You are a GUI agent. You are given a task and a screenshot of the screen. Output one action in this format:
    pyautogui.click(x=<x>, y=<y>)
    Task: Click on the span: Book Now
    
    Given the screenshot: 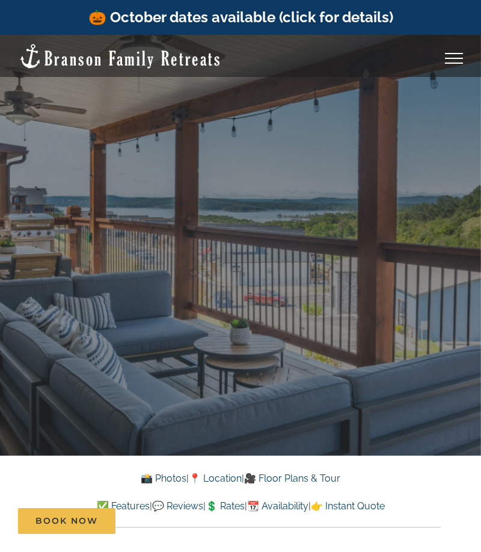 What is the action you would take?
    pyautogui.click(x=67, y=521)
    